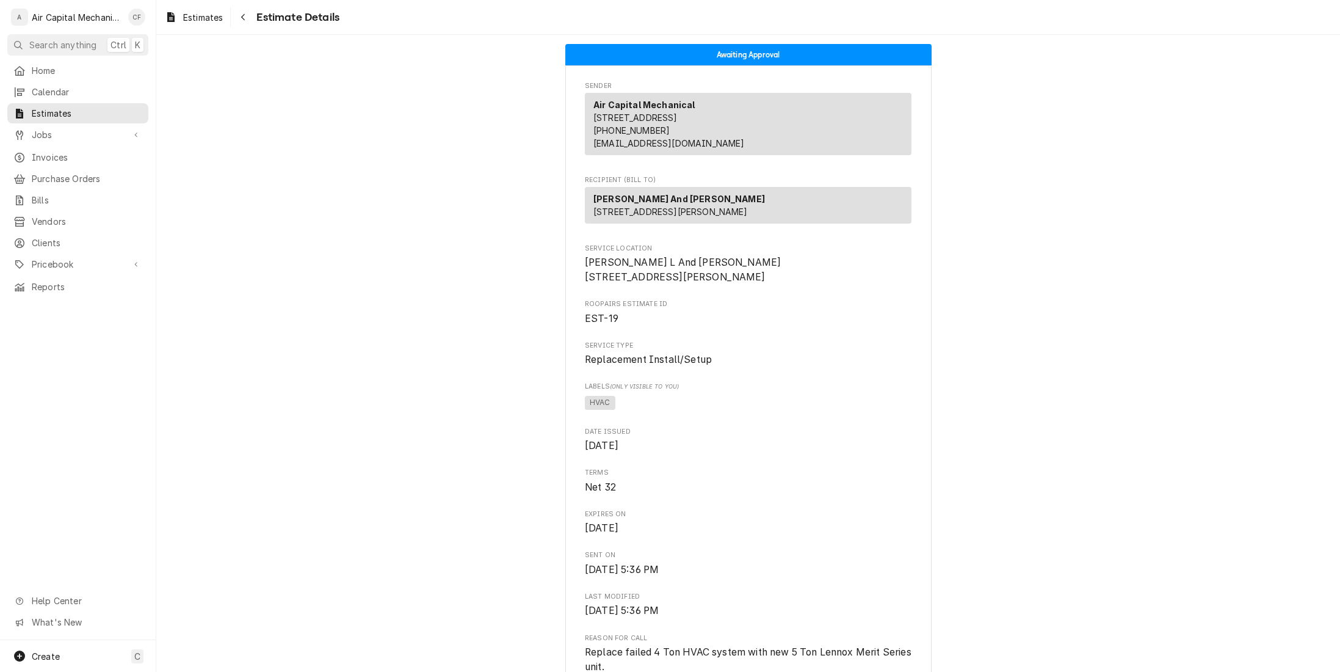  Describe the element at coordinates (748, 264) in the screenshot. I see `div: Service Location` at that location.